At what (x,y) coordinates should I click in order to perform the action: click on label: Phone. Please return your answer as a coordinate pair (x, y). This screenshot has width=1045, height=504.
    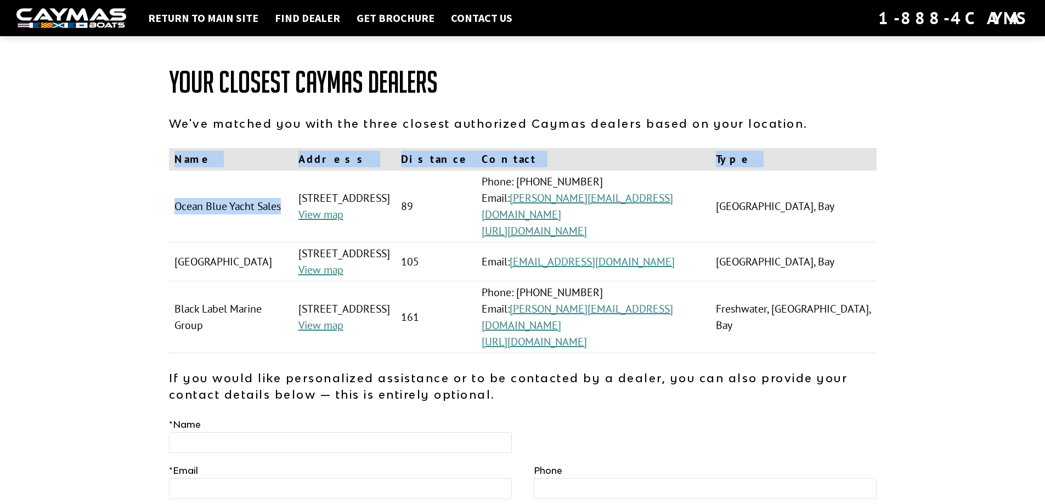
    Looking at the image, I should click on (548, 471).